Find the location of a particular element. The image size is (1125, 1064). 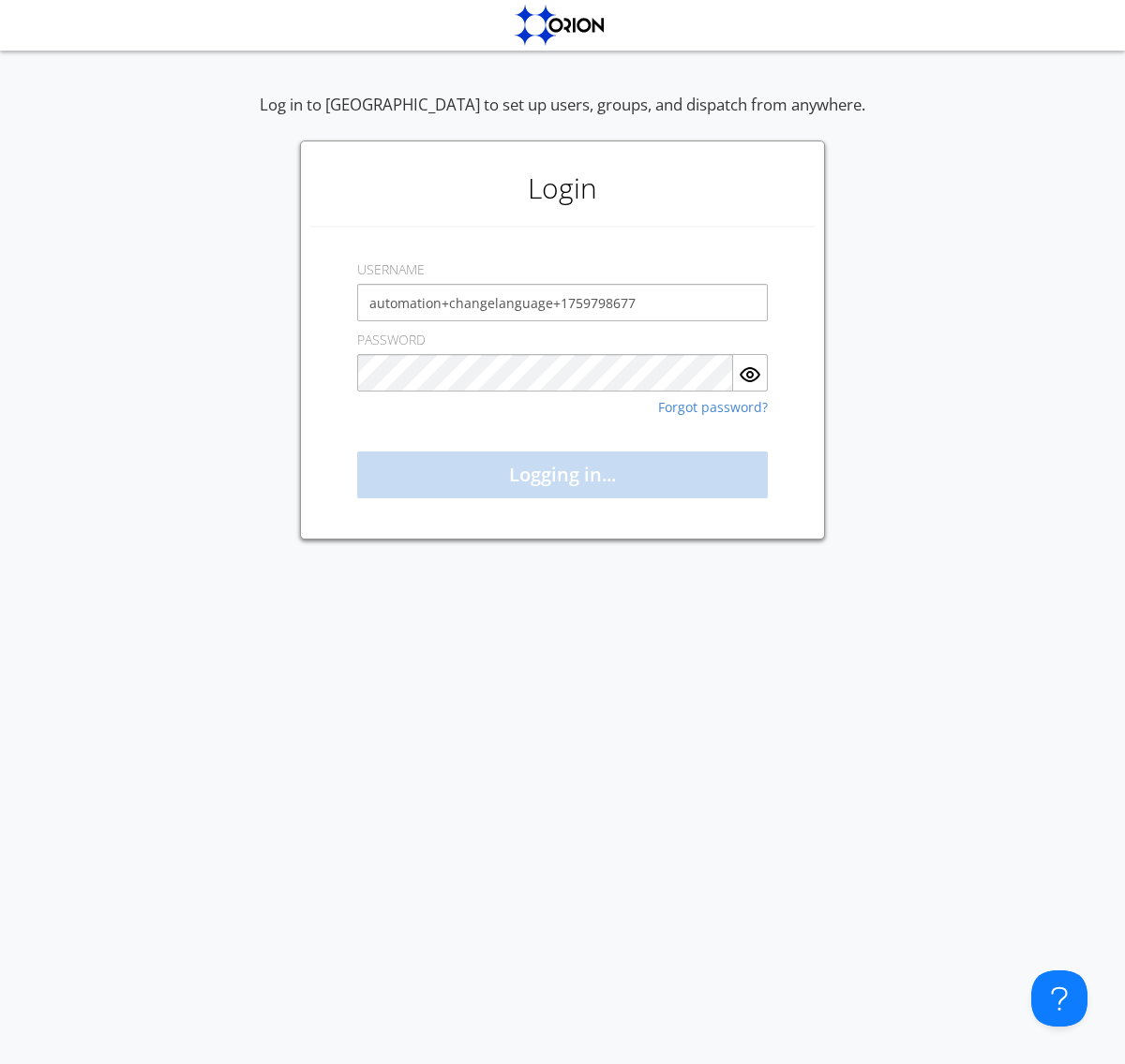

input: Password is located at coordinates (545, 373).